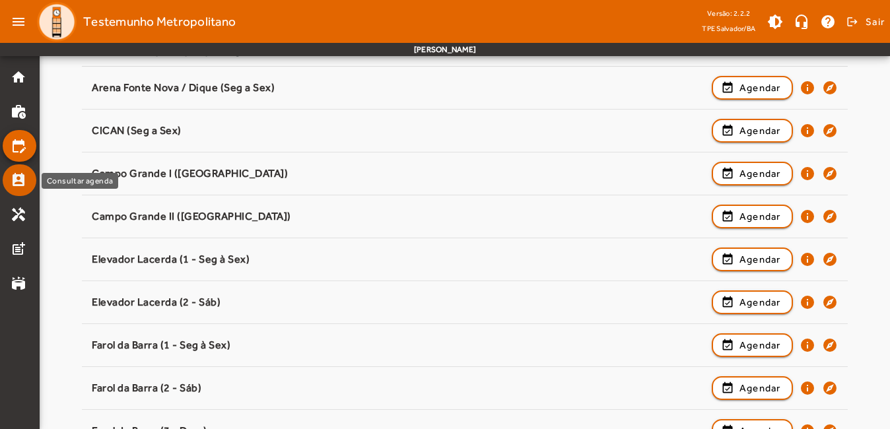 The image size is (890, 429). I want to click on mat-icon: handyman, so click(18, 215).